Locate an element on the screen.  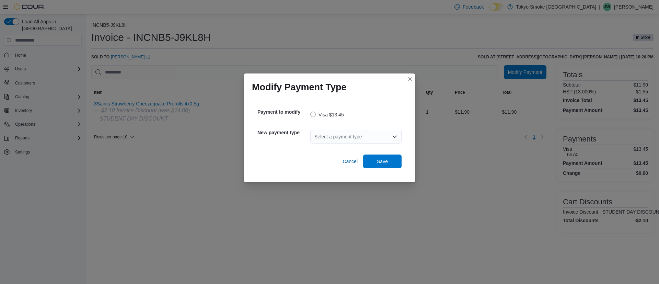
button: Closes this modal window is located at coordinates (410, 79).